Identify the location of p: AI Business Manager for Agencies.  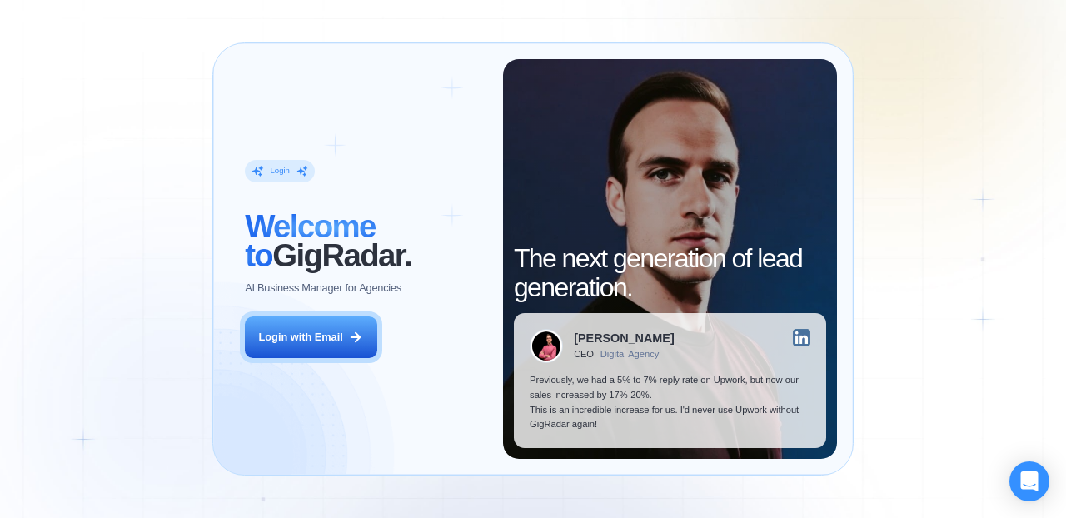
(323, 288).